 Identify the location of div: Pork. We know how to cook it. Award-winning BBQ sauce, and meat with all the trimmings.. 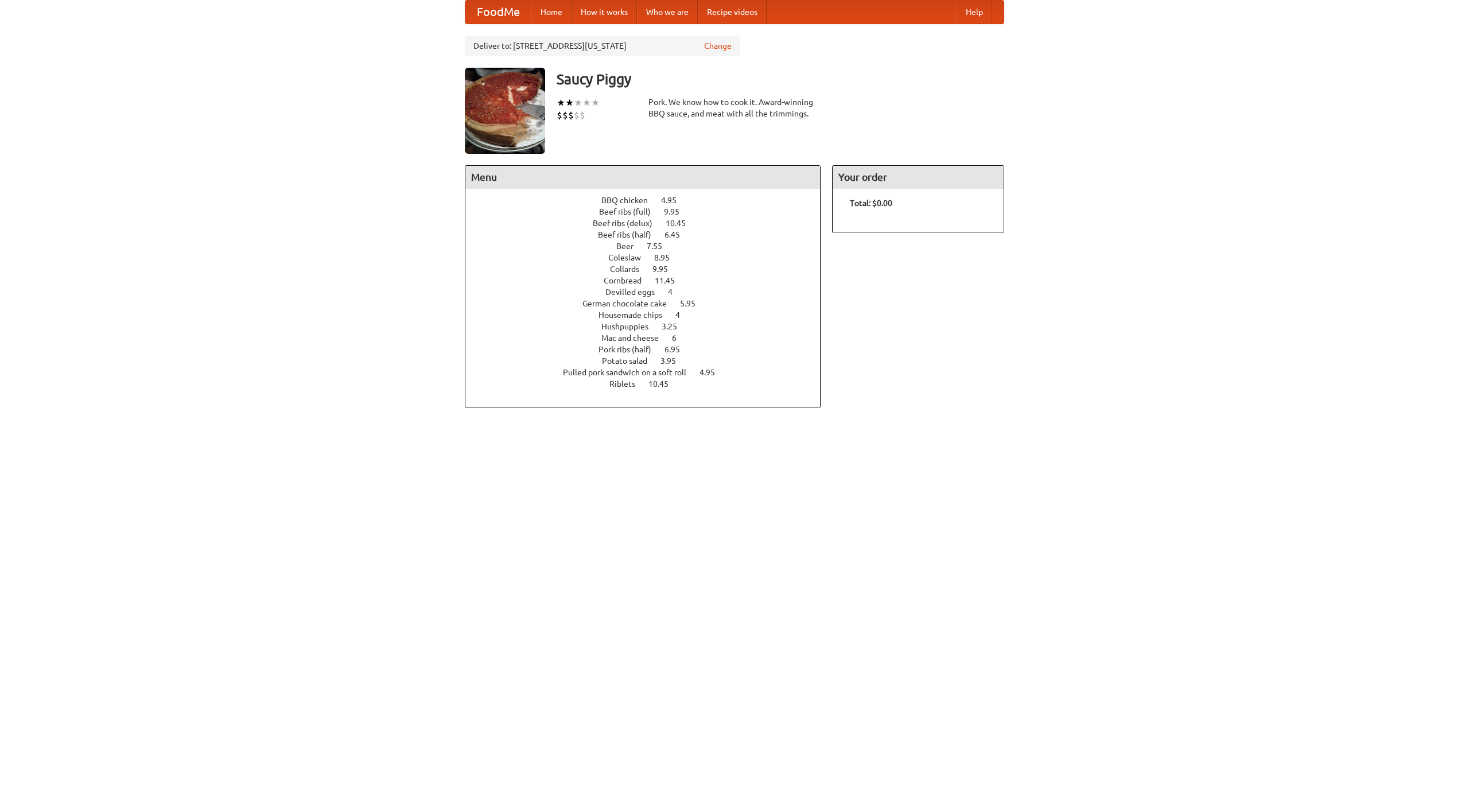
(735, 108).